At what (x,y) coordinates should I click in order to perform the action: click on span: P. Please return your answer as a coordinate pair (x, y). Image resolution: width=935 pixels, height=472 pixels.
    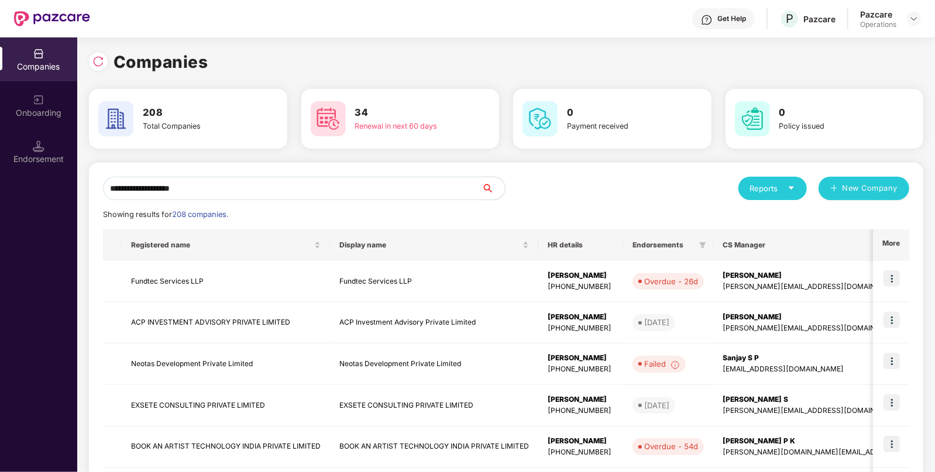
    Looking at the image, I should click on (790, 19).